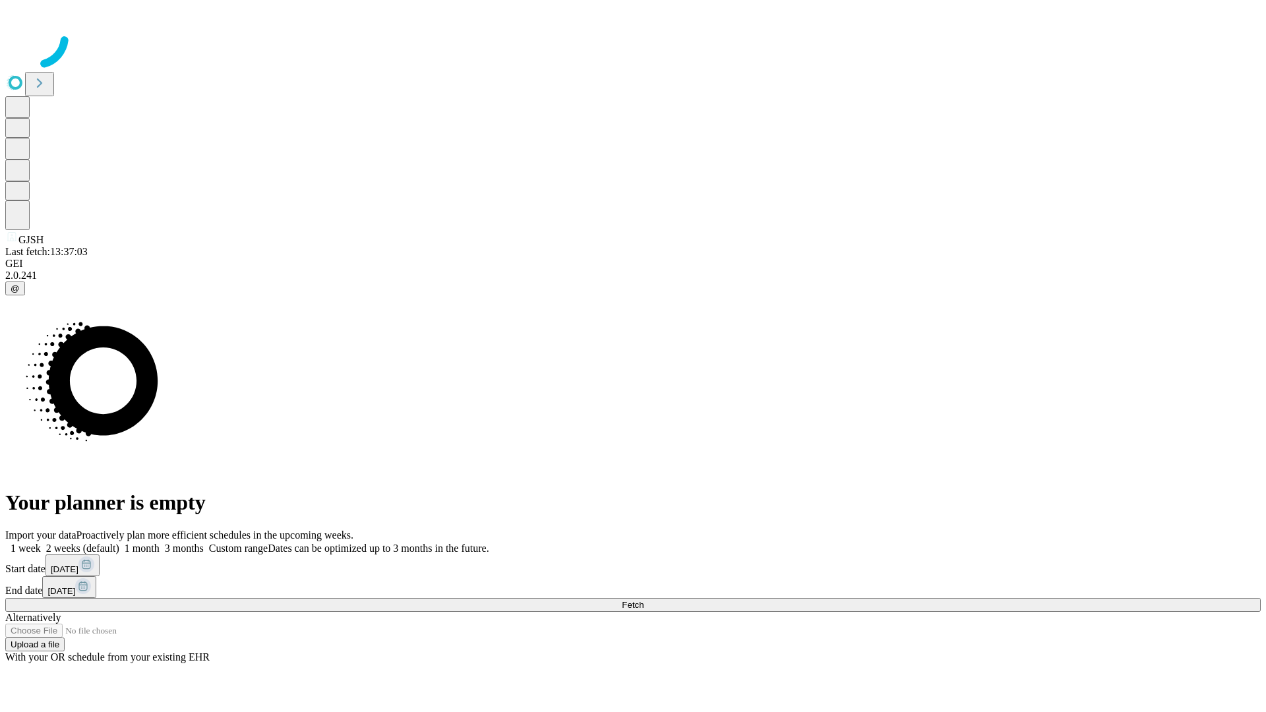  What do you see at coordinates (378, 548) in the screenshot?
I see `span: Dates can be optimized up to 3 months in the future.` at bounding box center [378, 548].